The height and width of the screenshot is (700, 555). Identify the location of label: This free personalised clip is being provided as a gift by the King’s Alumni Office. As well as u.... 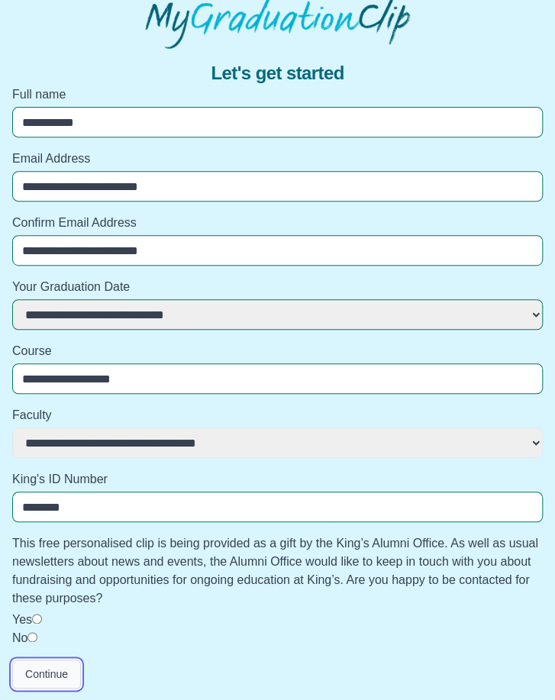
(277, 571).